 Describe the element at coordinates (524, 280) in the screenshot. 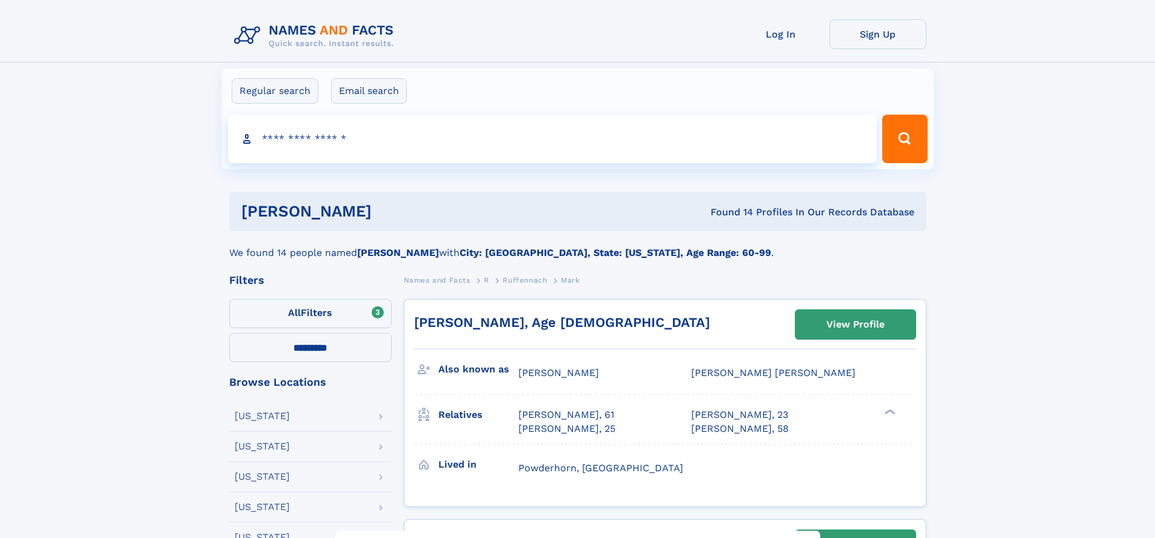

I see `span: Ruffennach` at that location.